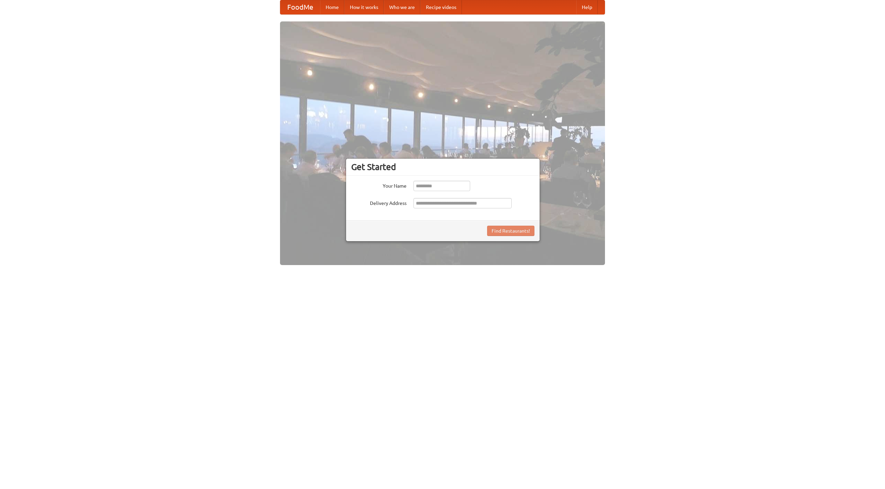  I want to click on a: Recipe videos, so click(441, 7).